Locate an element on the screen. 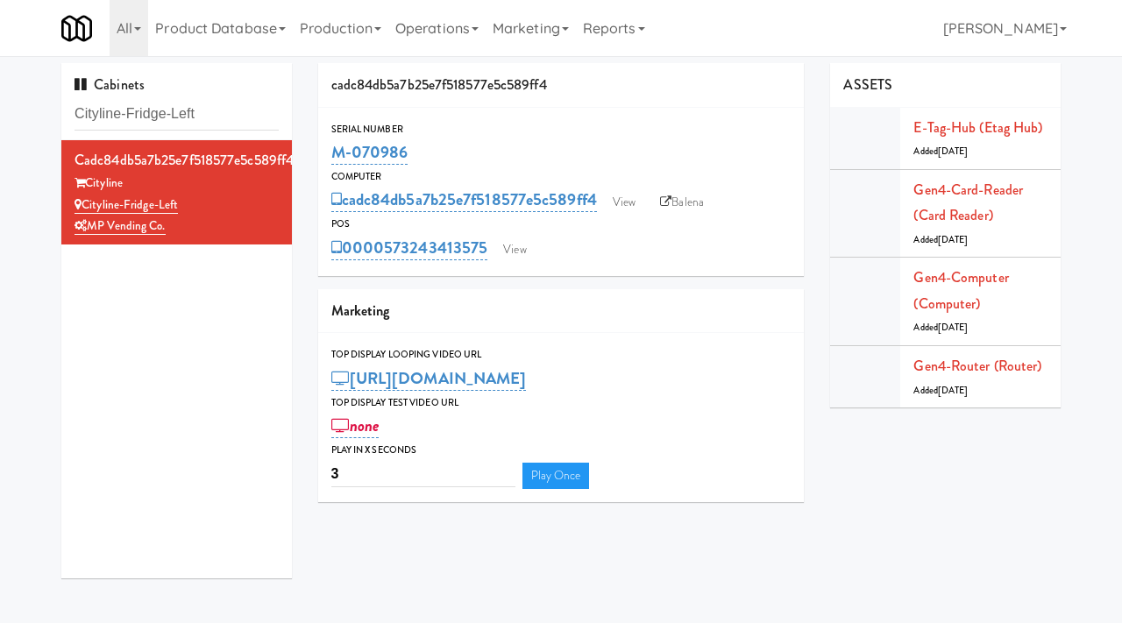 This screenshot has height=623, width=1122. div: Cityline is located at coordinates (176, 183).